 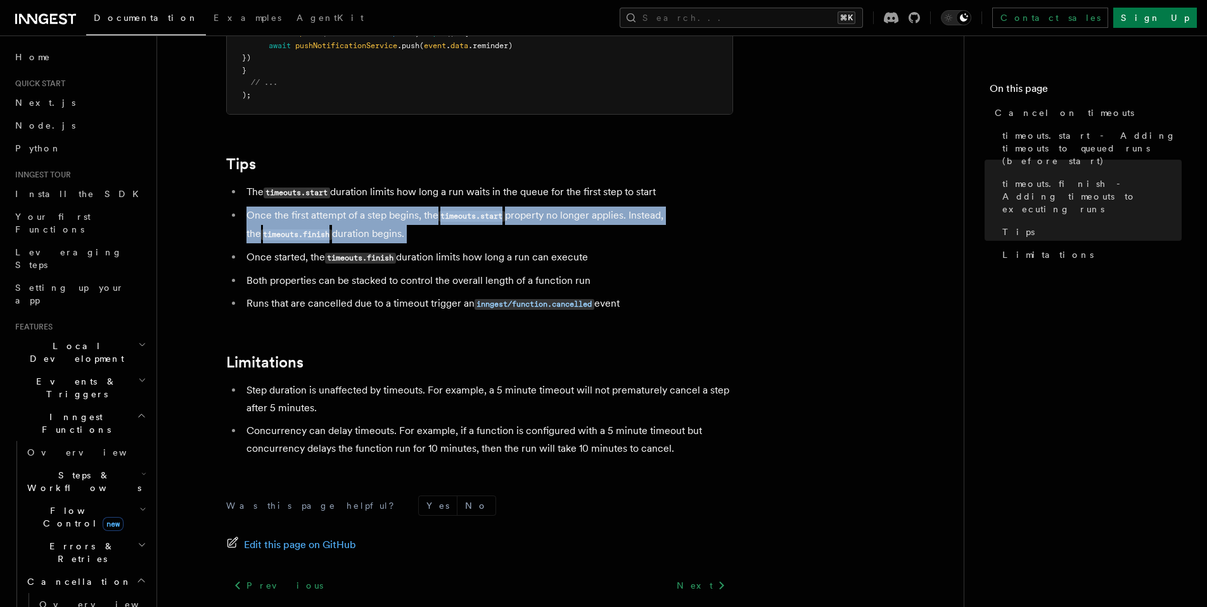 I want to click on span: Python, so click(x=38, y=148).